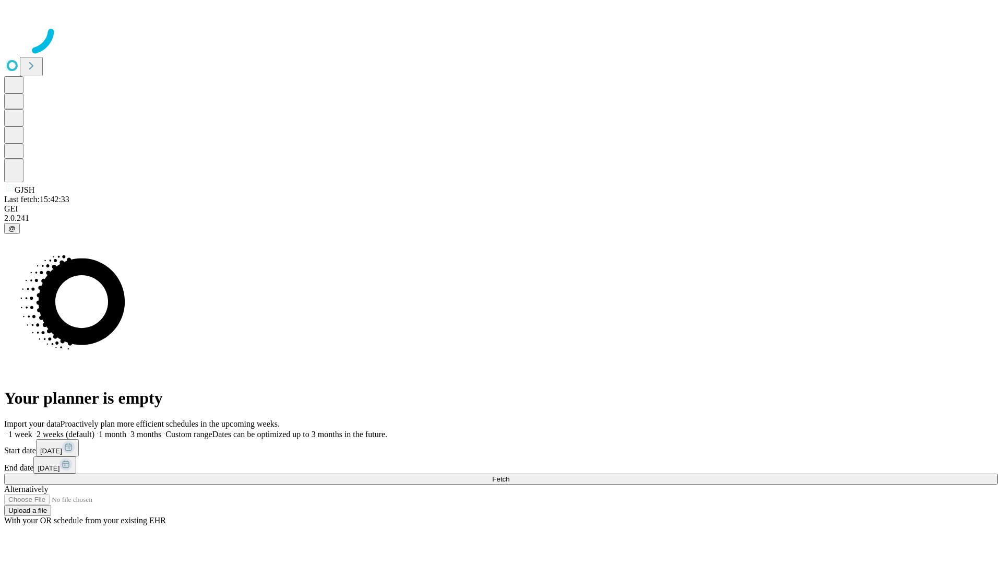 The width and height of the screenshot is (1002, 564). What do you see at coordinates (501, 209) in the screenshot?
I see `div: GEI` at bounding box center [501, 209].